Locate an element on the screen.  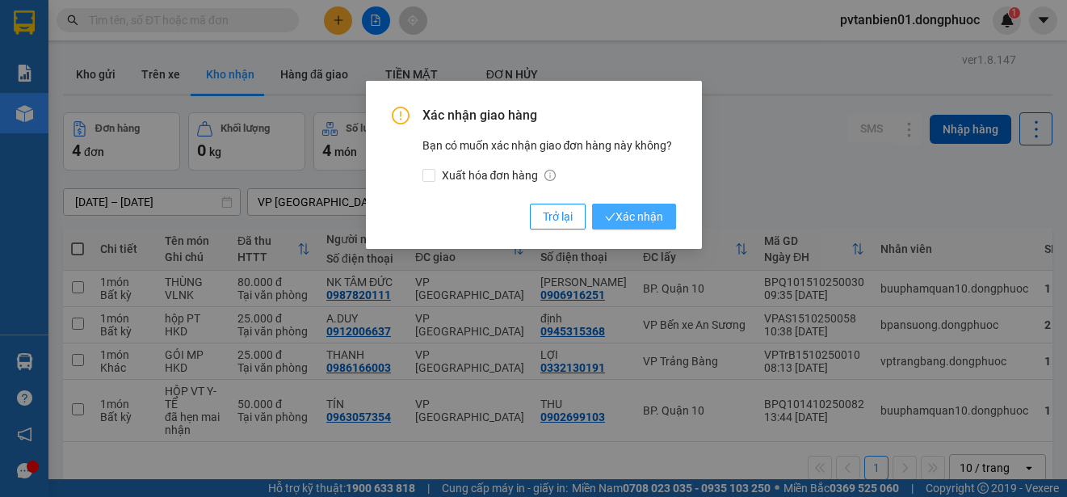
span: info-circle is located at coordinates (550, 175).